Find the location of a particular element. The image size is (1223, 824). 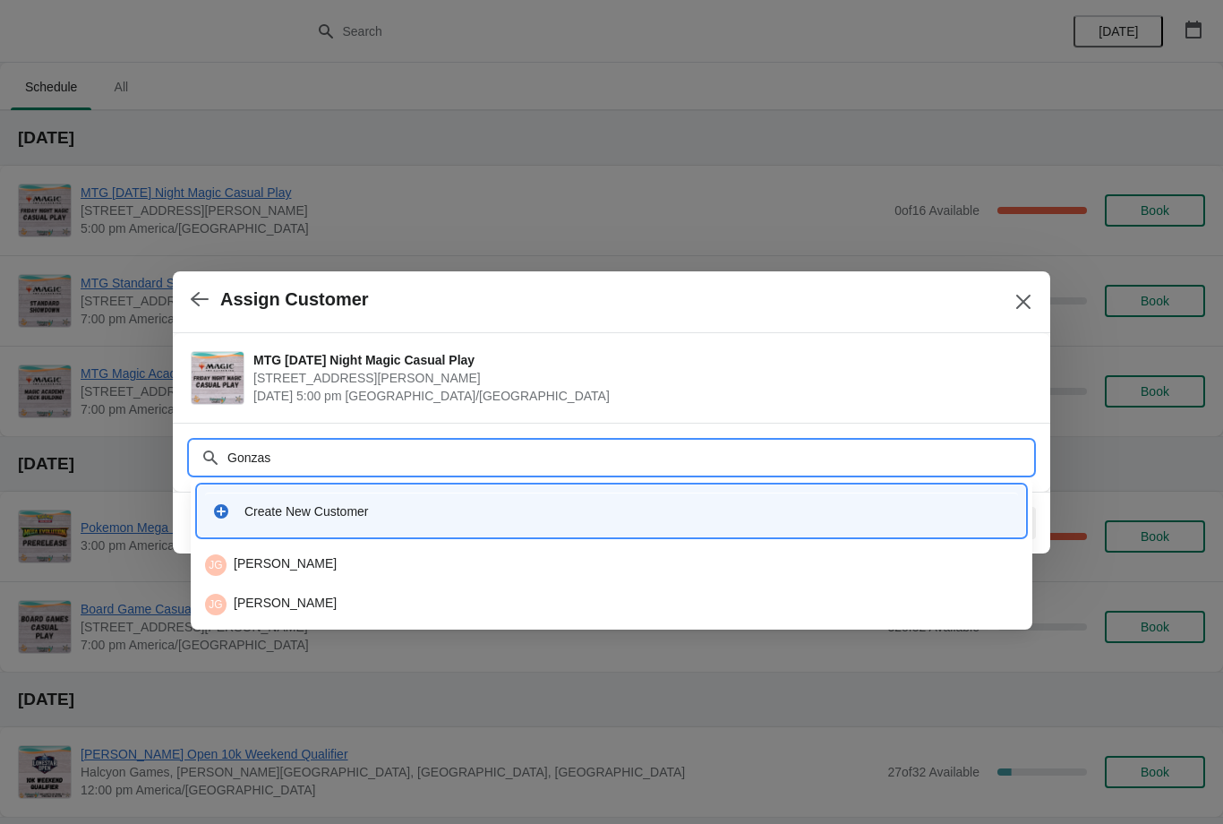

button: Close is located at coordinates (1023, 302).